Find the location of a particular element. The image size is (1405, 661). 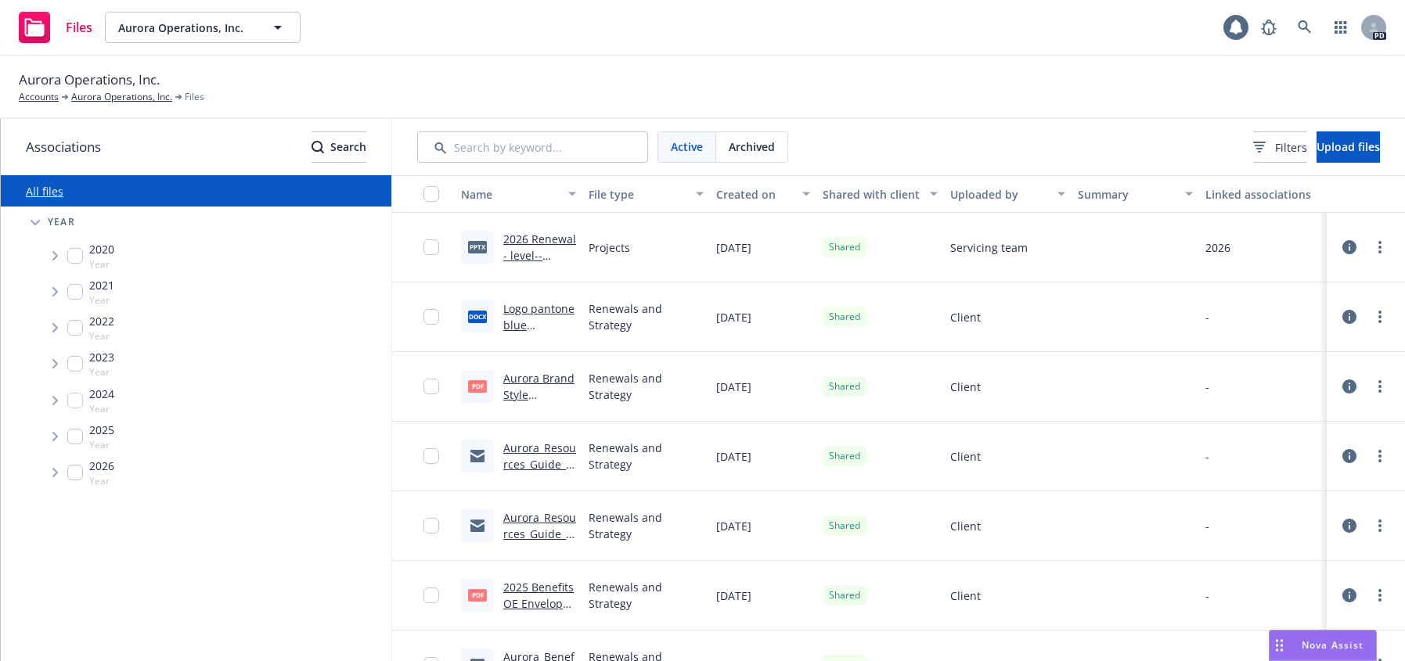

button: Name is located at coordinates (518, 194).